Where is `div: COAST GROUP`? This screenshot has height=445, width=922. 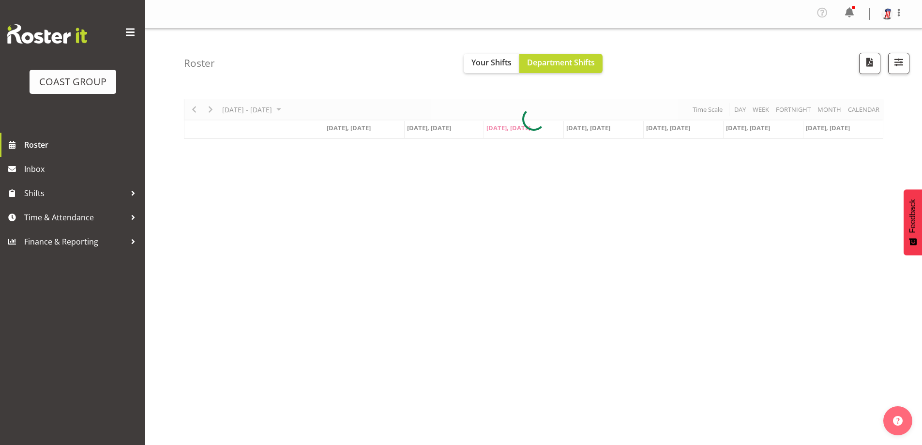 div: COAST GROUP is located at coordinates (73, 82).